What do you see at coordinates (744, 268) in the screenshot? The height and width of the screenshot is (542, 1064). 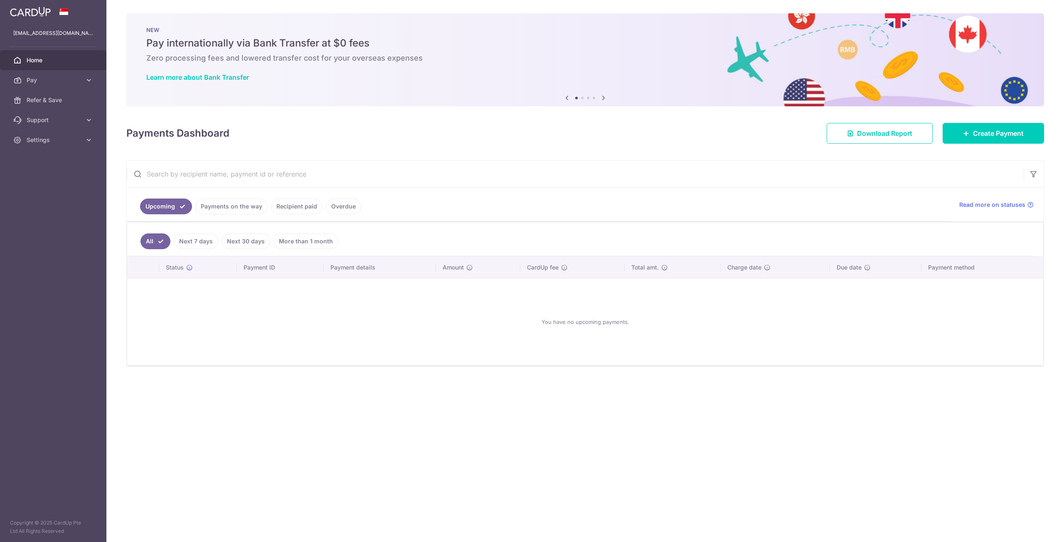 I see `span: Charge date` at bounding box center [744, 268].